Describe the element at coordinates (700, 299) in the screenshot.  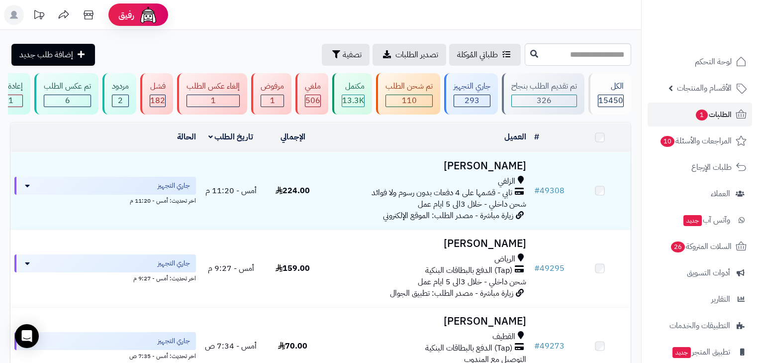
I see `a: التقارير` at that location.